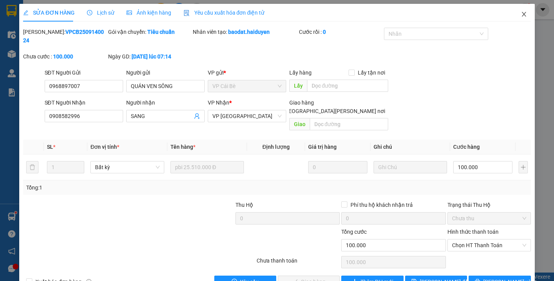 This screenshot has height=281, width=554. I want to click on div: SĐT Người Gửi, so click(84, 73).